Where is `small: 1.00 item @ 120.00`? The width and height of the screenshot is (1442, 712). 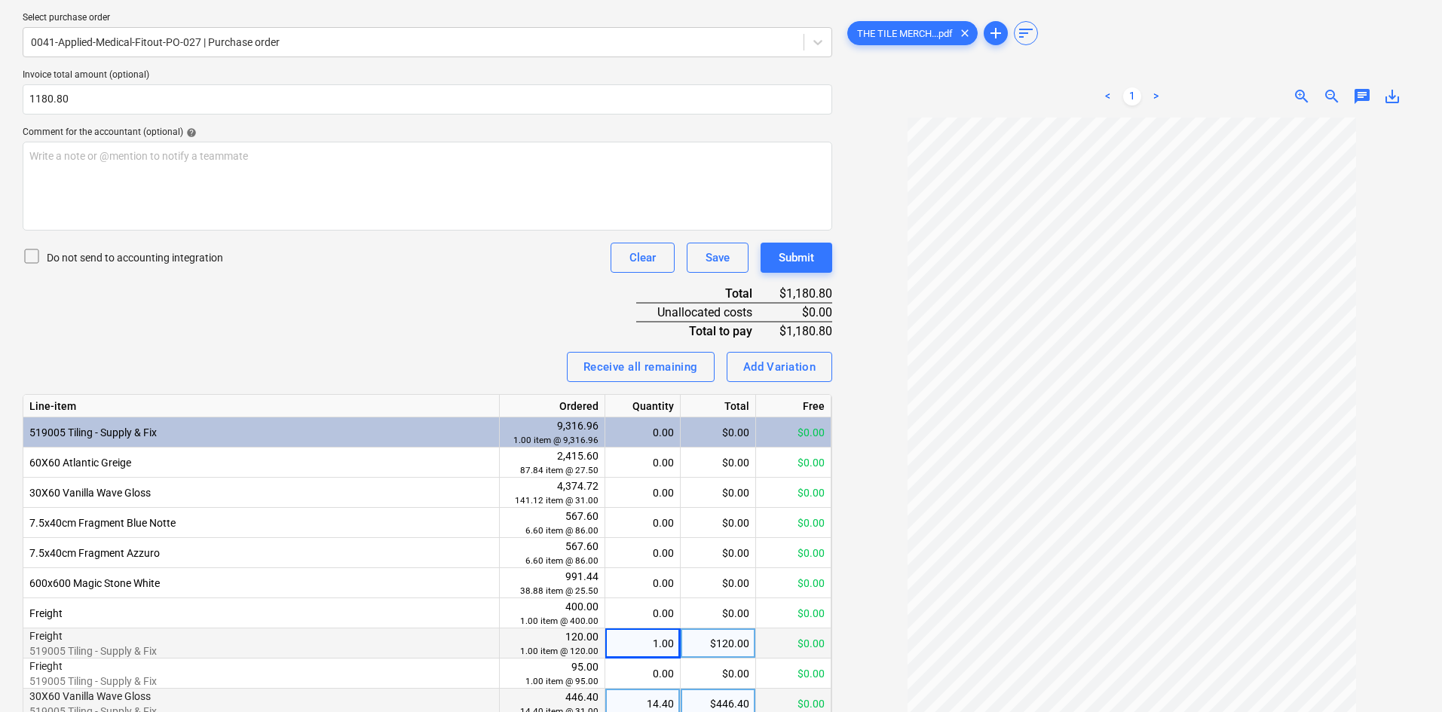
small: 1.00 item @ 120.00 is located at coordinates (559, 651).